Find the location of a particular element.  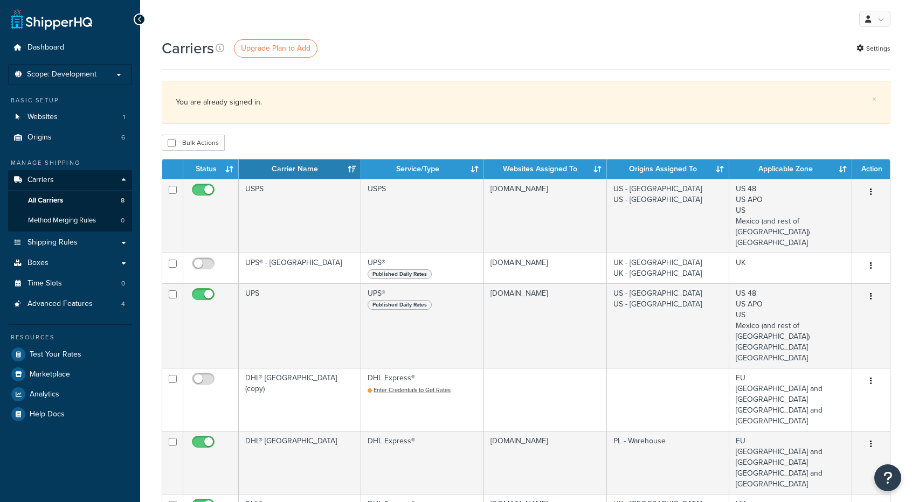

a: Shipping Rules is located at coordinates (70, 243).